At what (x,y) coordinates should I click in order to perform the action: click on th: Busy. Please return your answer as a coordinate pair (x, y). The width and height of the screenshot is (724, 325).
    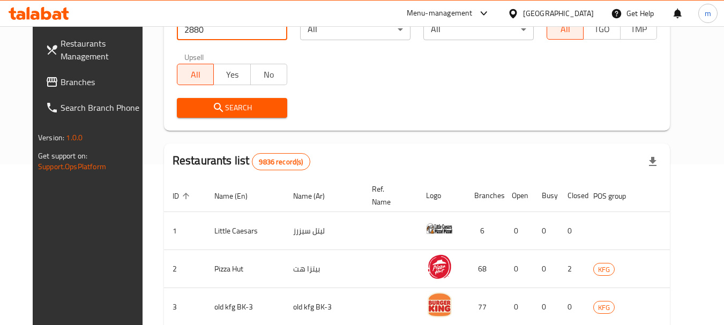
    Looking at the image, I should click on (546, 196).